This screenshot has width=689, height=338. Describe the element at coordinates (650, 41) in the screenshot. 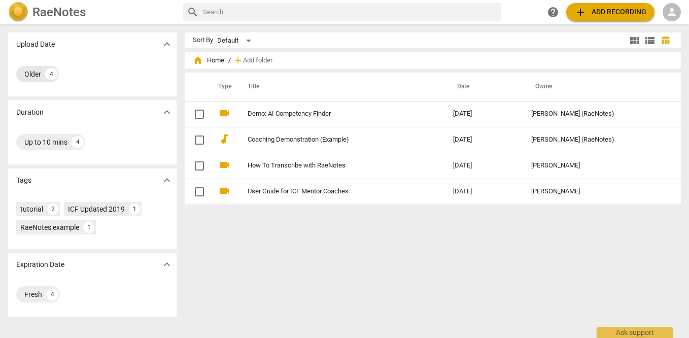

I see `span: view_list` at that location.